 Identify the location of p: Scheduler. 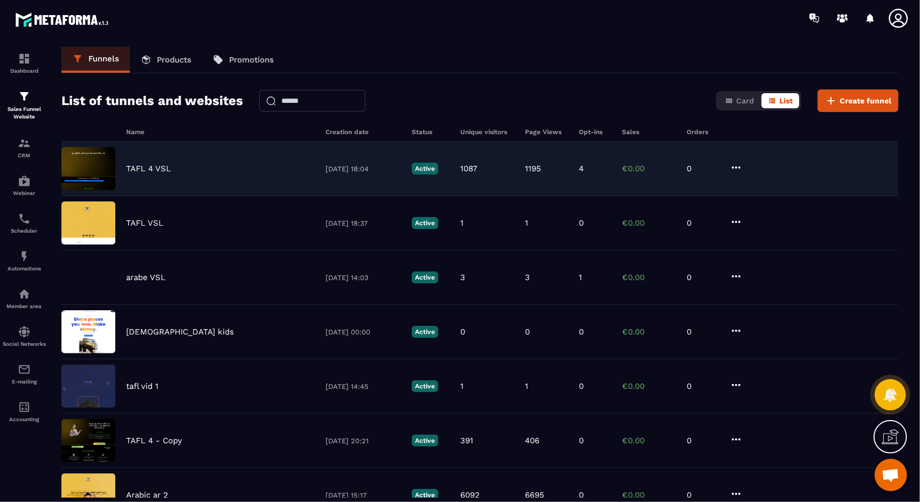
(24, 231).